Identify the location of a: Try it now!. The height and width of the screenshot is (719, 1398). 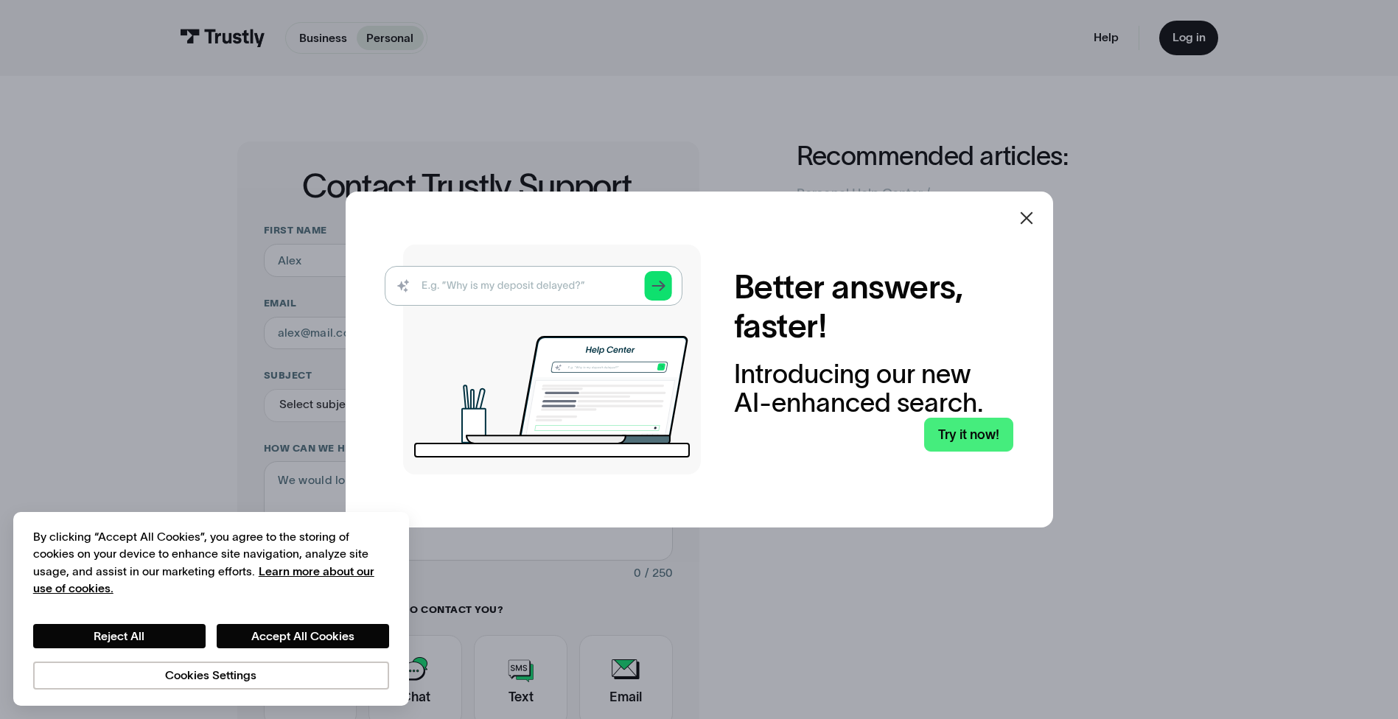
(968, 435).